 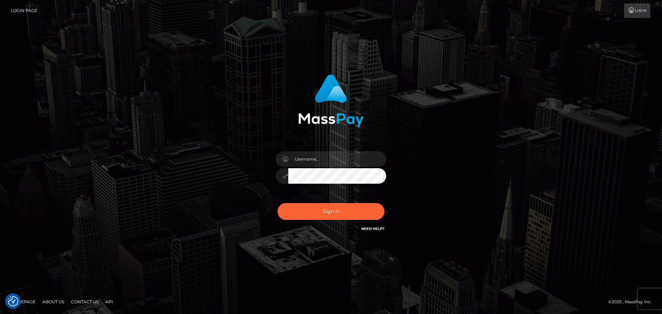 What do you see at coordinates (373, 229) in the screenshot?
I see `a: Need Help?` at bounding box center [373, 229].